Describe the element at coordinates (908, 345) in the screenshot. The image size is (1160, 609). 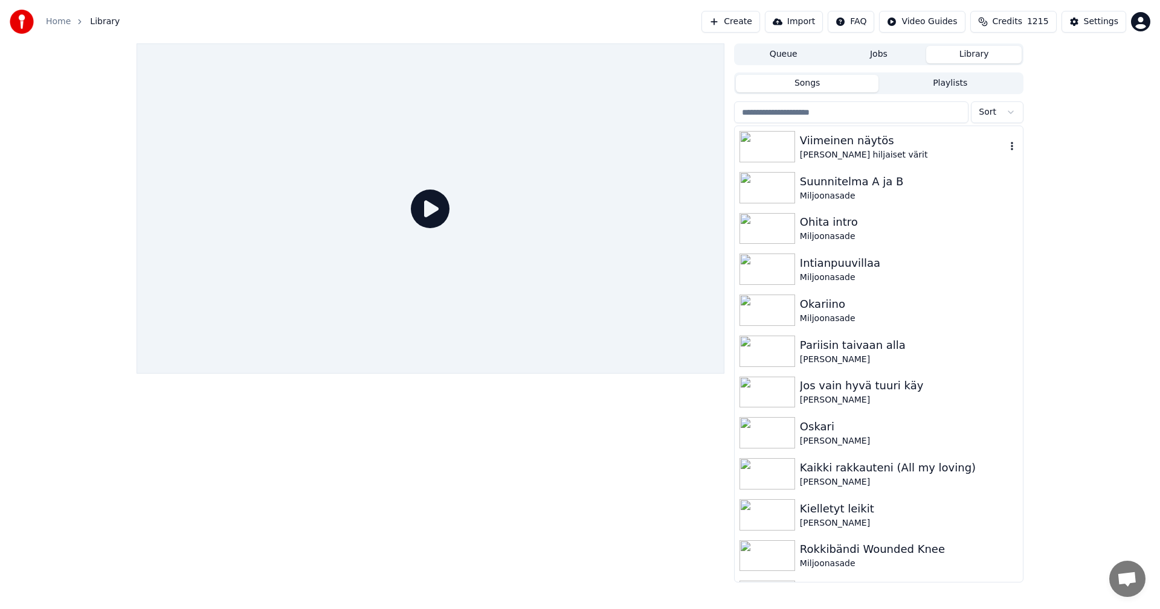
I see `div: Pariisin taivaan alla` at that location.